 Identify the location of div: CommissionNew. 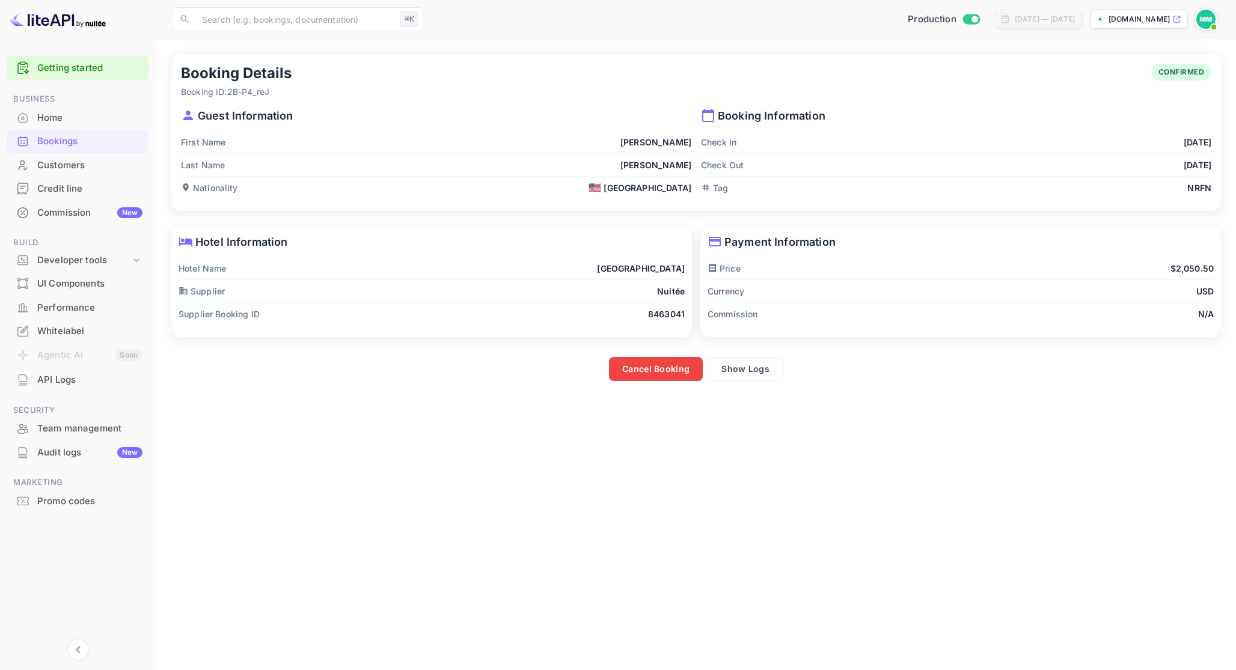
(78, 213).